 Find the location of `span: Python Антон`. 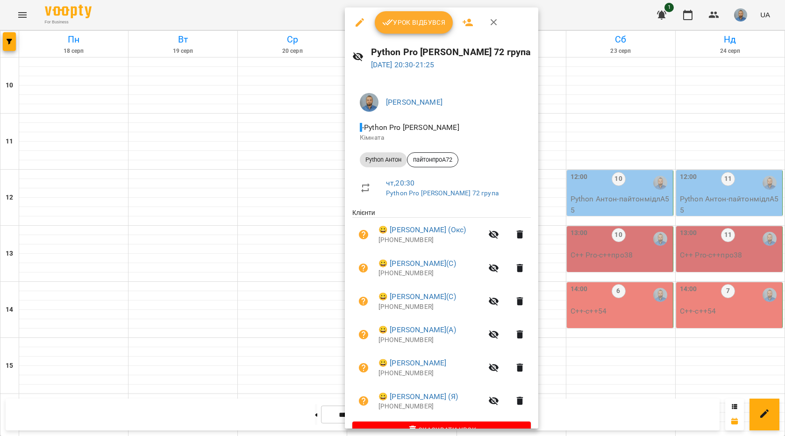

span: Python Антон is located at coordinates (383, 160).